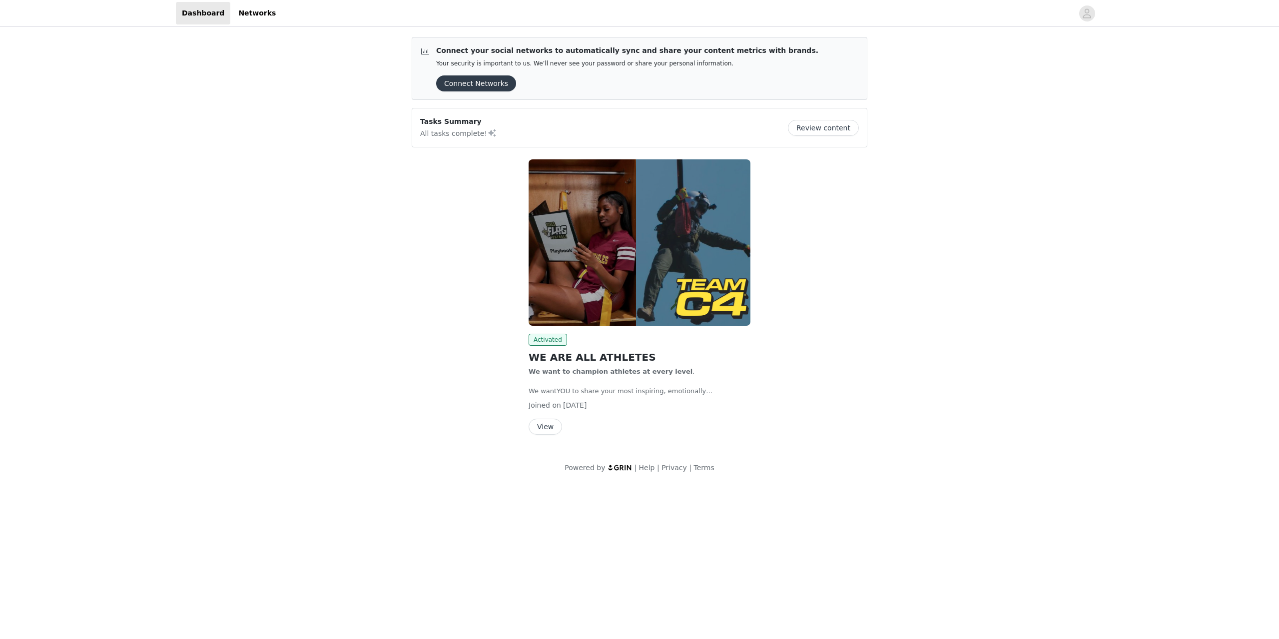 This screenshot has width=1279, height=639. I want to click on p: Tasks Summary, so click(458, 121).